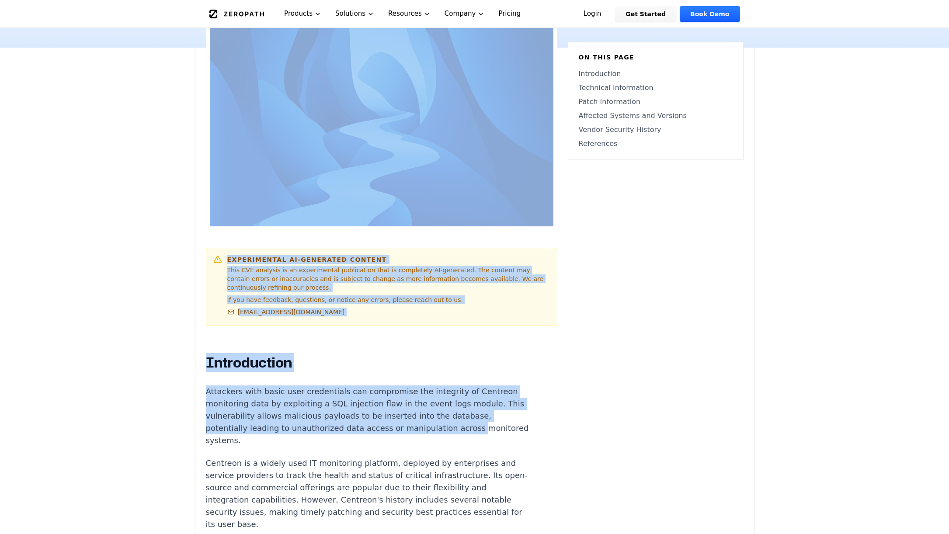 The image size is (949, 534). I want to click on p: Attackers with basic user credentials can compromise the integrity of Centreon monitoring data by..., so click(368, 416).